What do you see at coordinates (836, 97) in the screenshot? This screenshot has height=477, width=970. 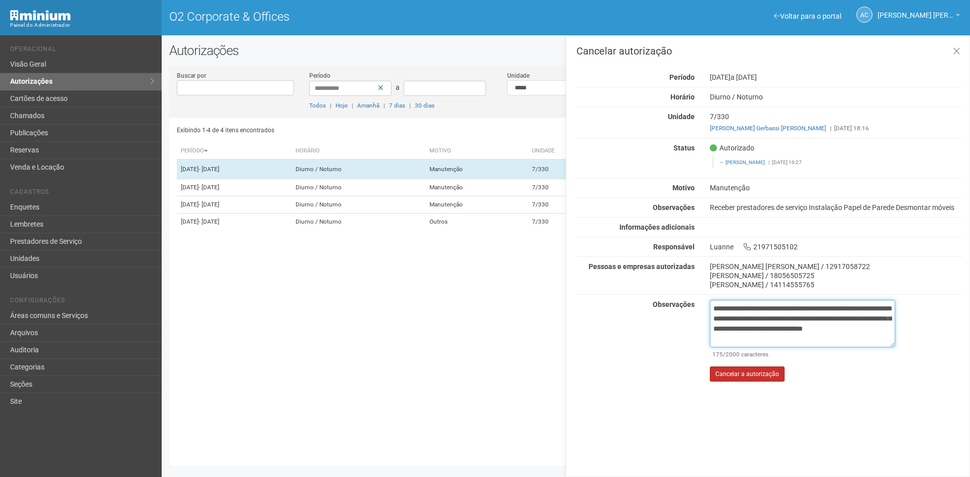 I see `div: Diurno / Noturno` at bounding box center [836, 97].